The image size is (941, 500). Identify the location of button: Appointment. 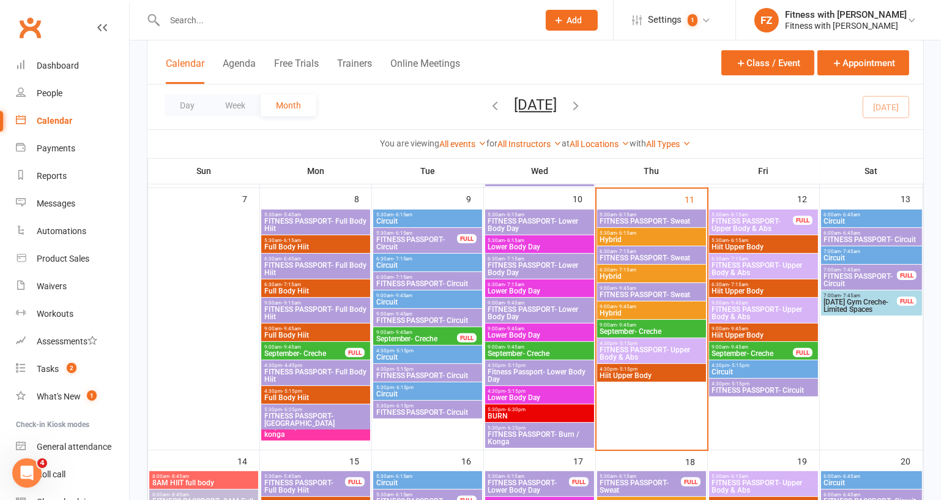
(864, 62).